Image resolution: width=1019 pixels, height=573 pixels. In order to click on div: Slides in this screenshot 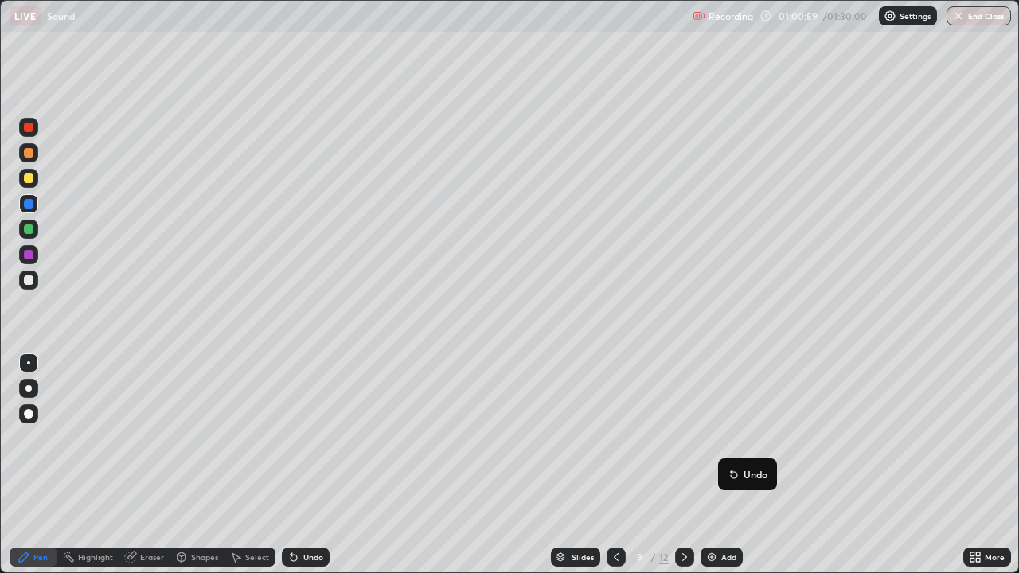, I will do `click(583, 557)`.